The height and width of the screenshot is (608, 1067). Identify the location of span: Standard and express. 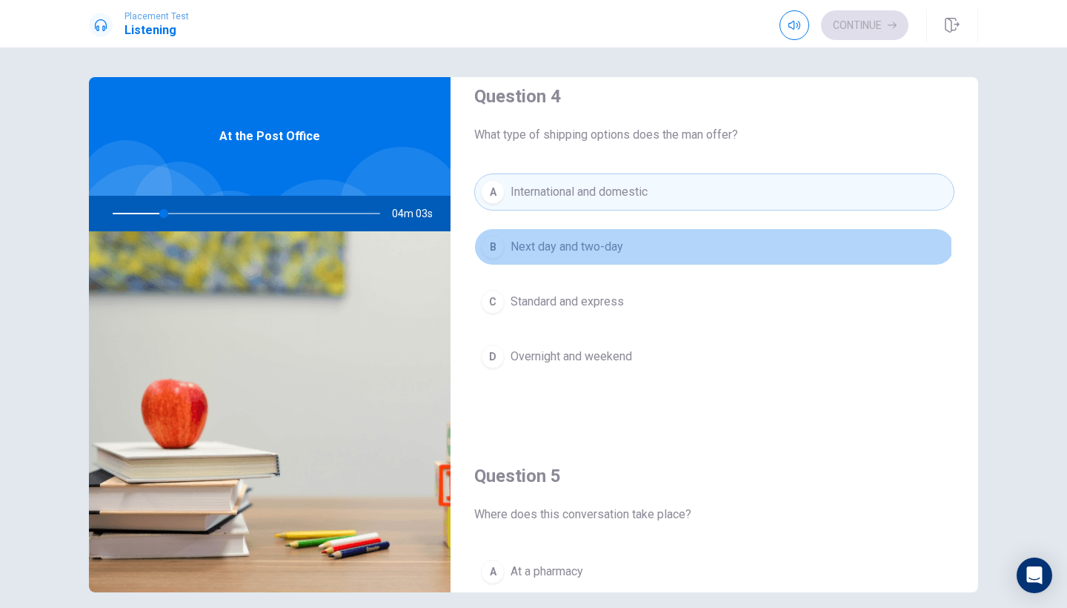
(567, 302).